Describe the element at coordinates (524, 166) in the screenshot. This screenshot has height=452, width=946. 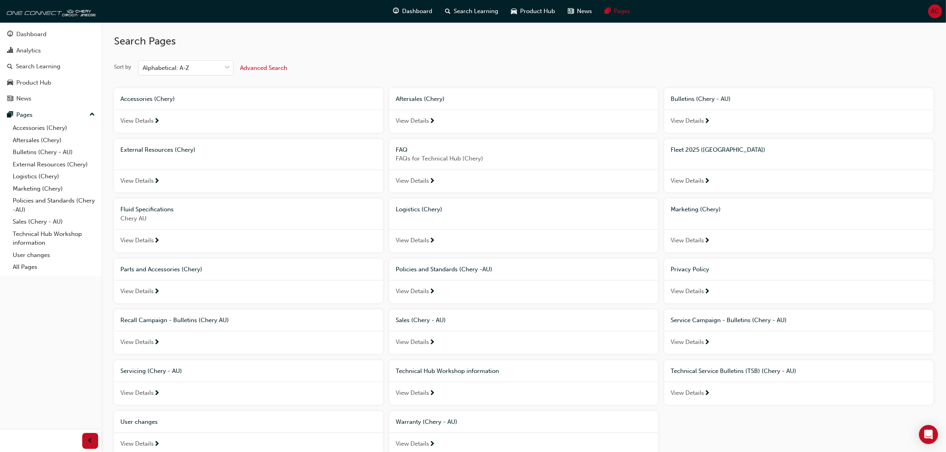
I see `a: FAQFAQs for Technical Hub (Chery)View Details` at that location.